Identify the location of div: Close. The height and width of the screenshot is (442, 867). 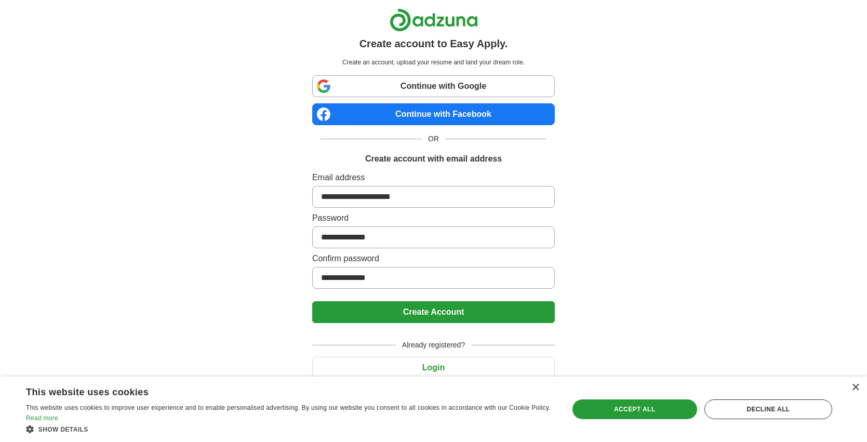
(855, 387).